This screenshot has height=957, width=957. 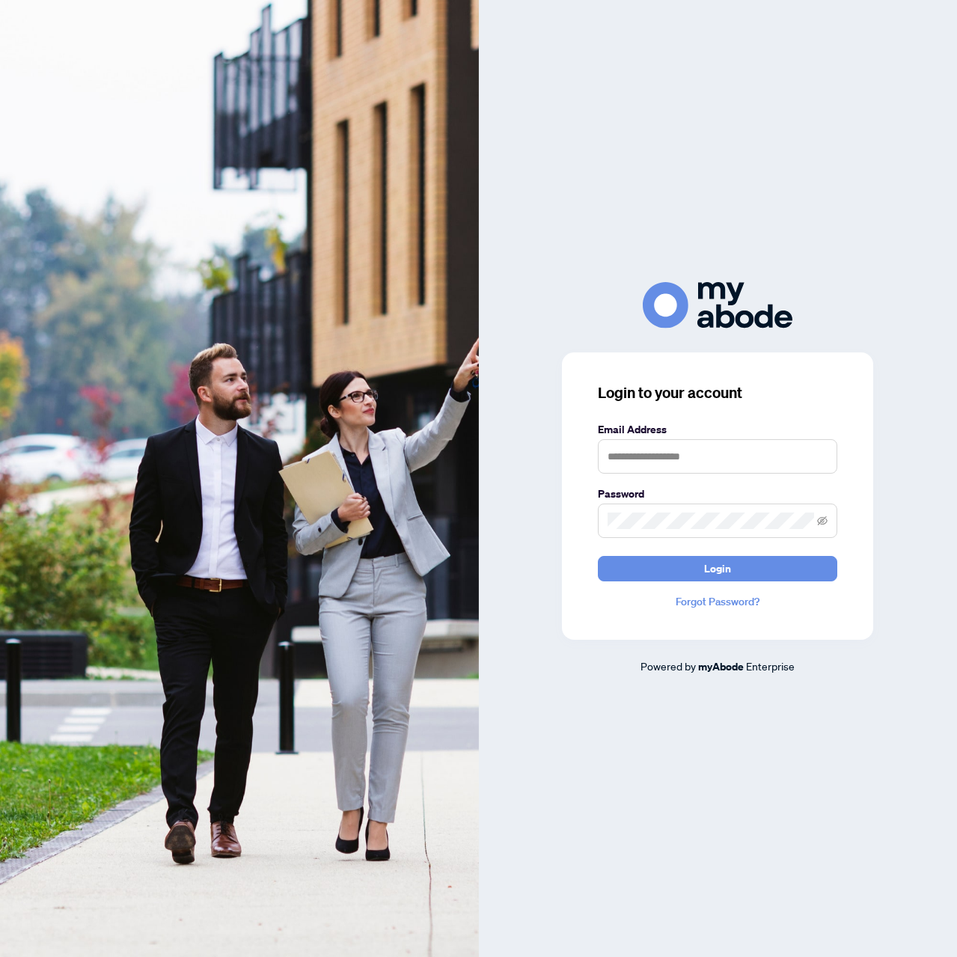 What do you see at coordinates (668, 666) in the screenshot?
I see `span: Powered by` at bounding box center [668, 666].